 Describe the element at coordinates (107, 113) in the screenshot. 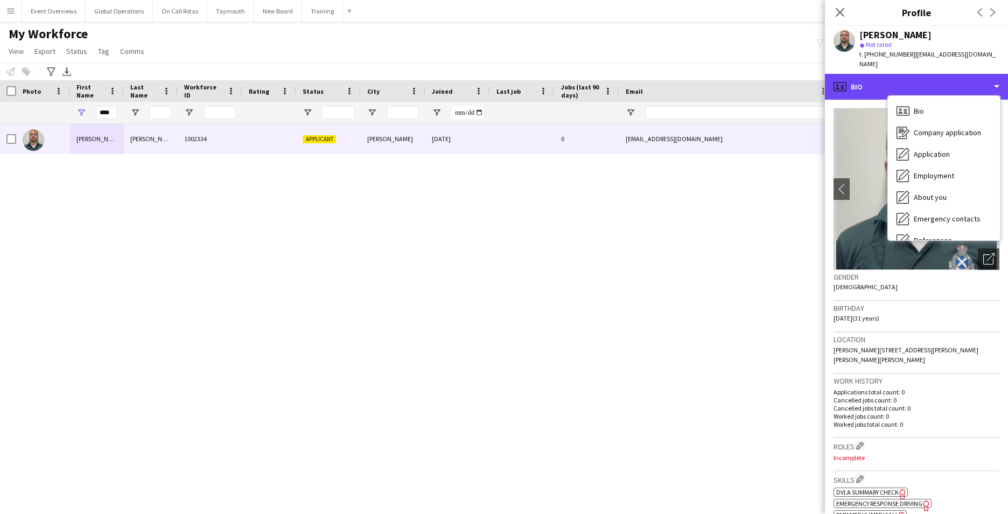

I see `input: First Name Filter Input` at that location.